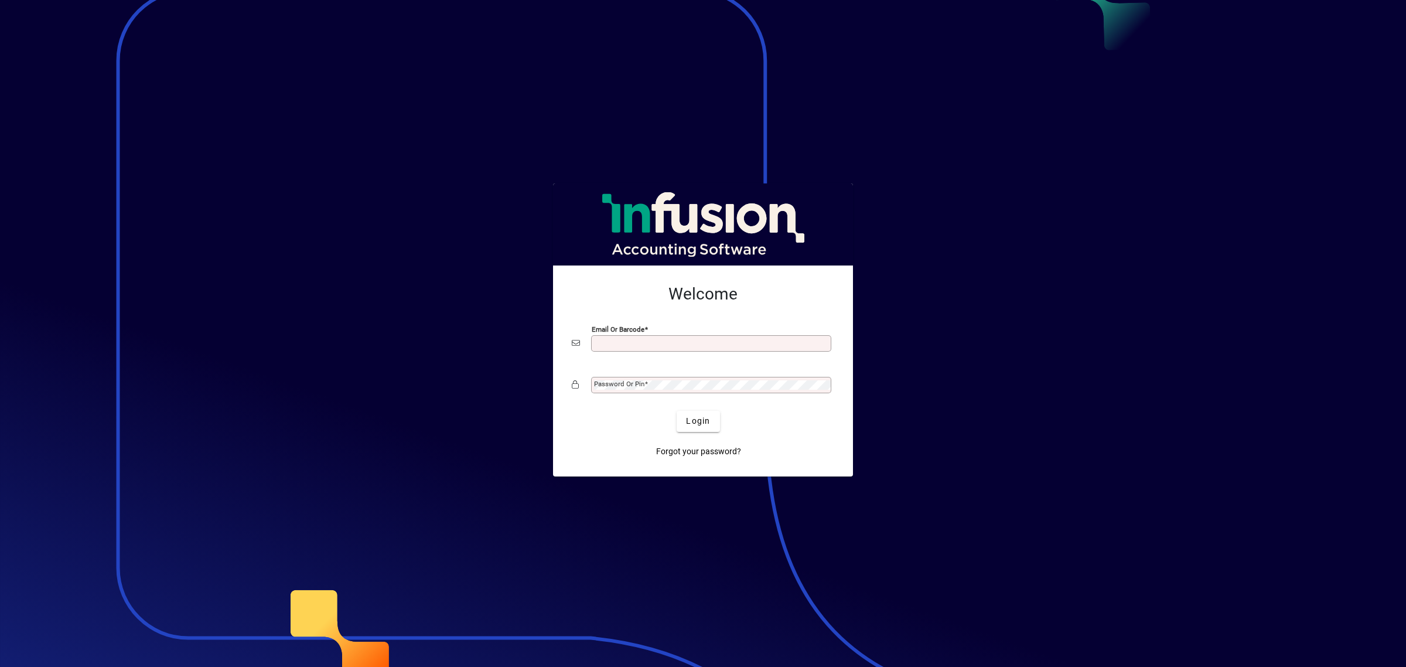  Describe the element at coordinates (619, 384) in the screenshot. I see `mat-label: Password or Pin` at that location.